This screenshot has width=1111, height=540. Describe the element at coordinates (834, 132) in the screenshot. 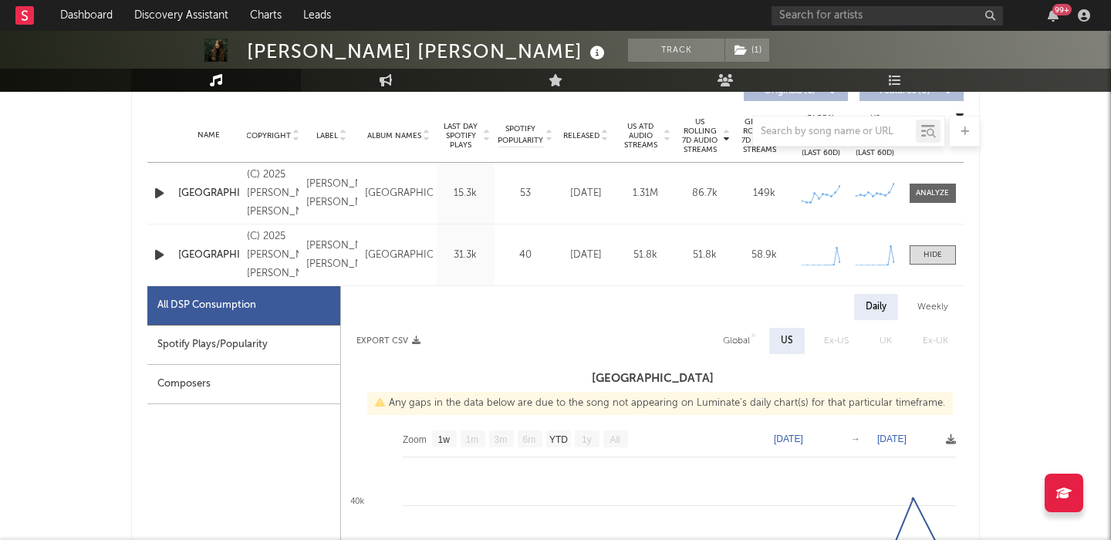

I see `input: Search by song name or URL` at that location.